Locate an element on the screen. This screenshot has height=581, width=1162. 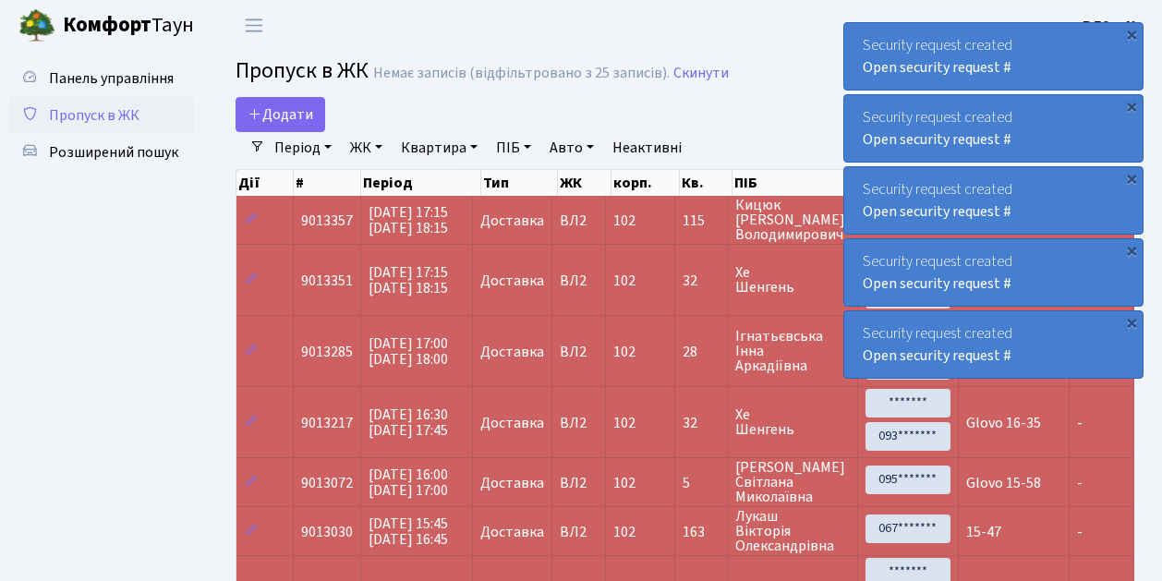
a: ЖК is located at coordinates (366, 148).